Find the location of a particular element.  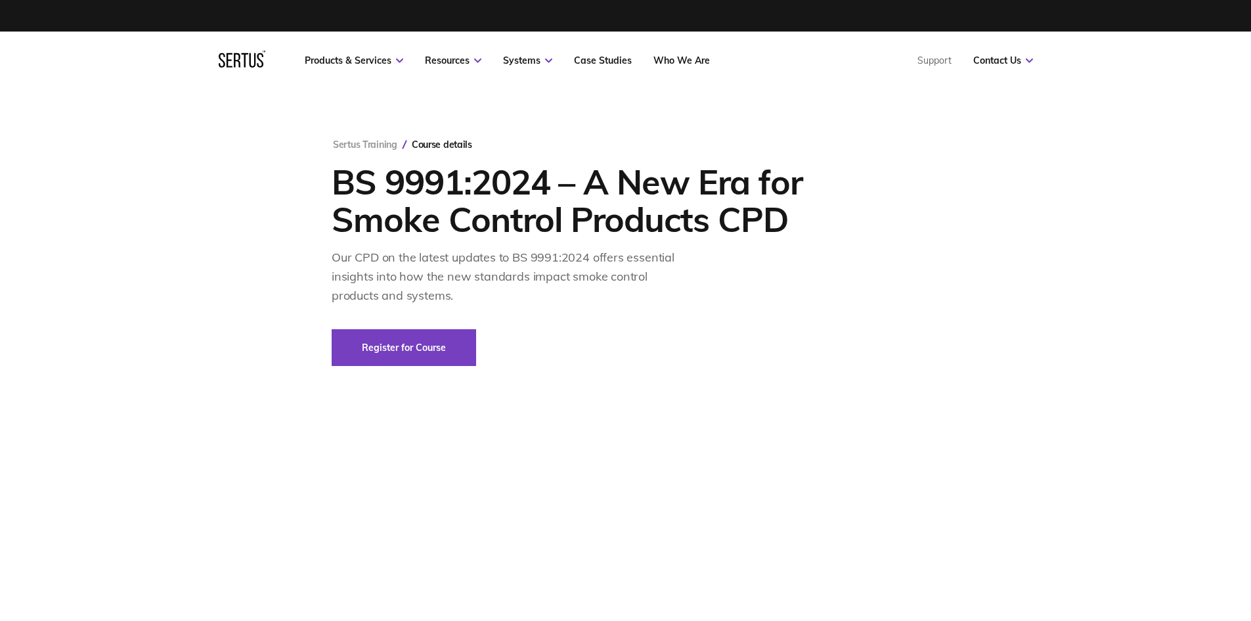

a: Sertus Training is located at coordinates (365, 144).